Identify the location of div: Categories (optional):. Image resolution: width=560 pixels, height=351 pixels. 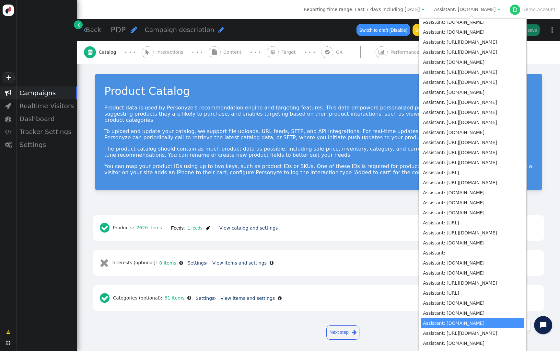
(146, 298).